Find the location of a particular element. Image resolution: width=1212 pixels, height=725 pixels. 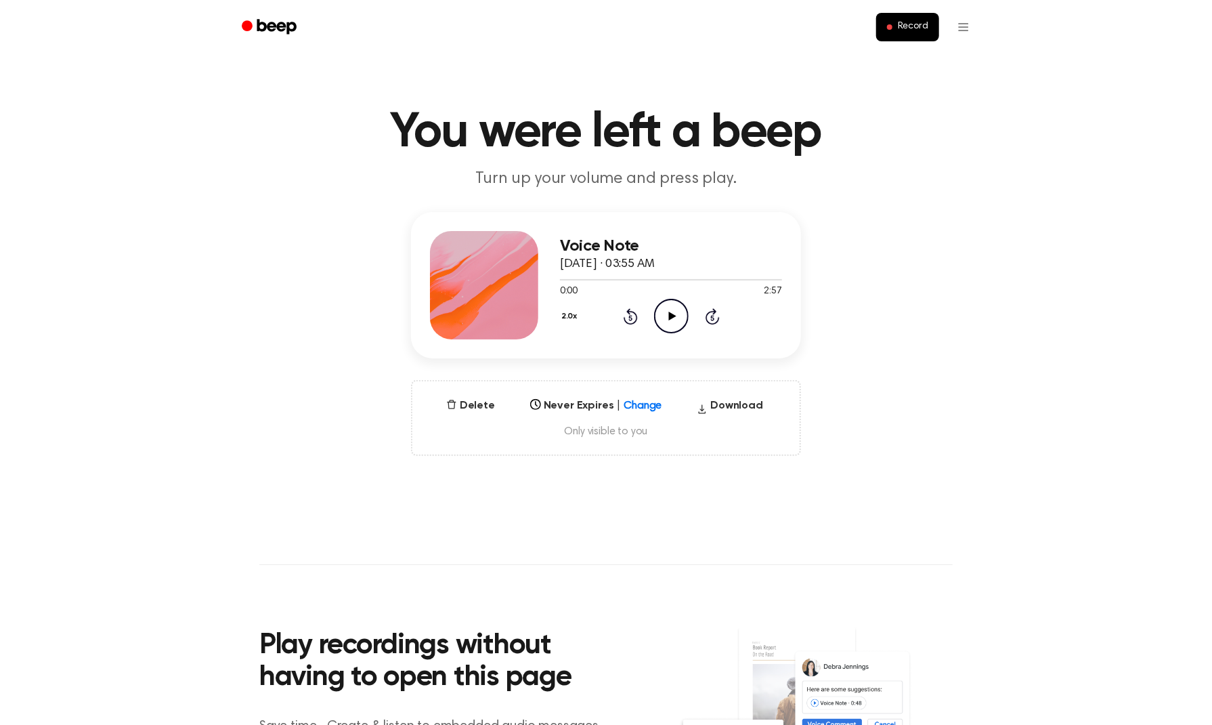

h3: Voice Note is located at coordinates (671, 246).